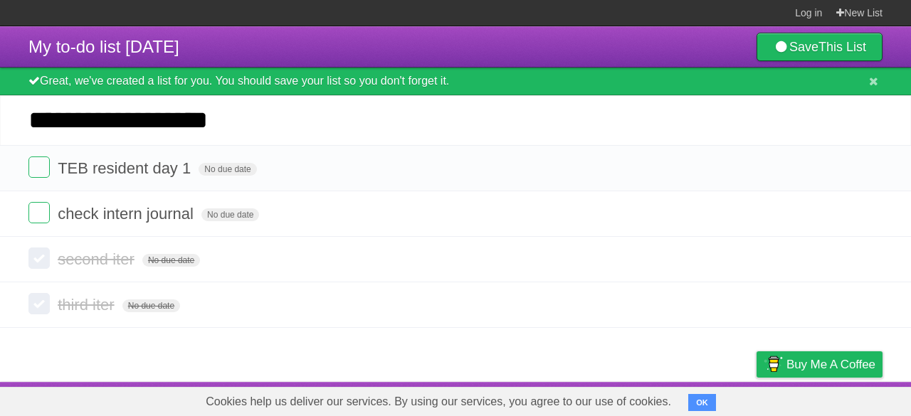 This screenshot has height=416, width=911. I want to click on a: Terms, so click(705, 399).